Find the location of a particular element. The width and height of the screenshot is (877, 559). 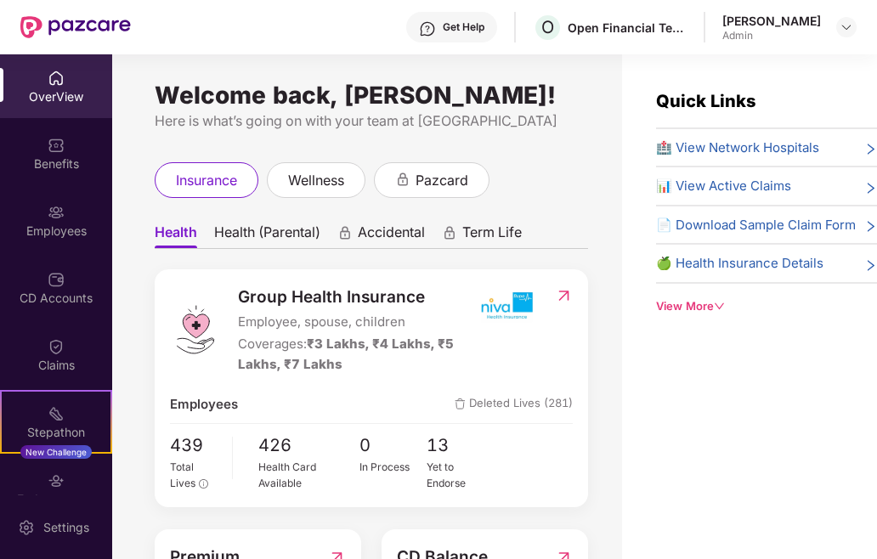

img: svg+xml;base64,PHN2ZyBpZD0iSGVscC0zMngzMiIgeG1sbnM9Imh0dHA6Ly93d3cudzMub3JnLzIwMDAvc3ZnIiB3aWR0aD... is located at coordinates (427, 29).